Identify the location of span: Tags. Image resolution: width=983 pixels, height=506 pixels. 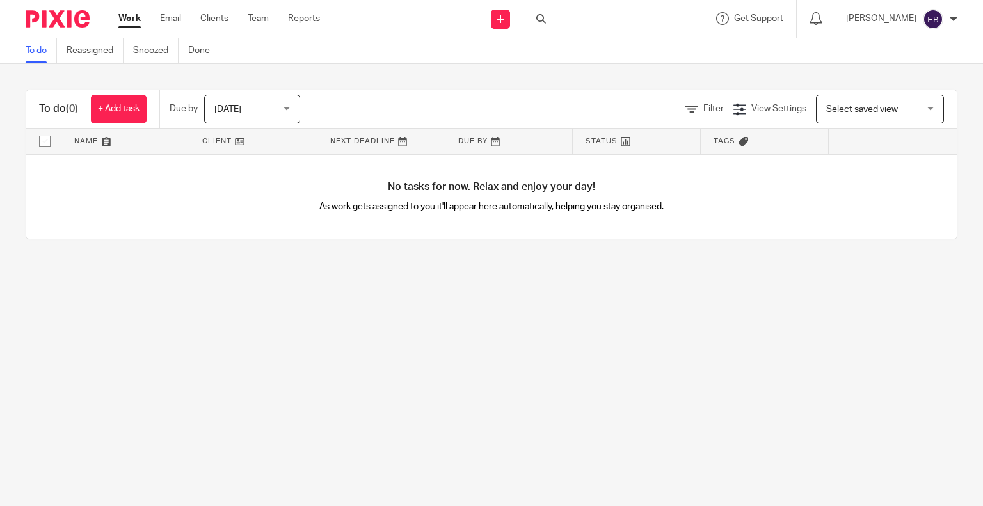
(725, 141).